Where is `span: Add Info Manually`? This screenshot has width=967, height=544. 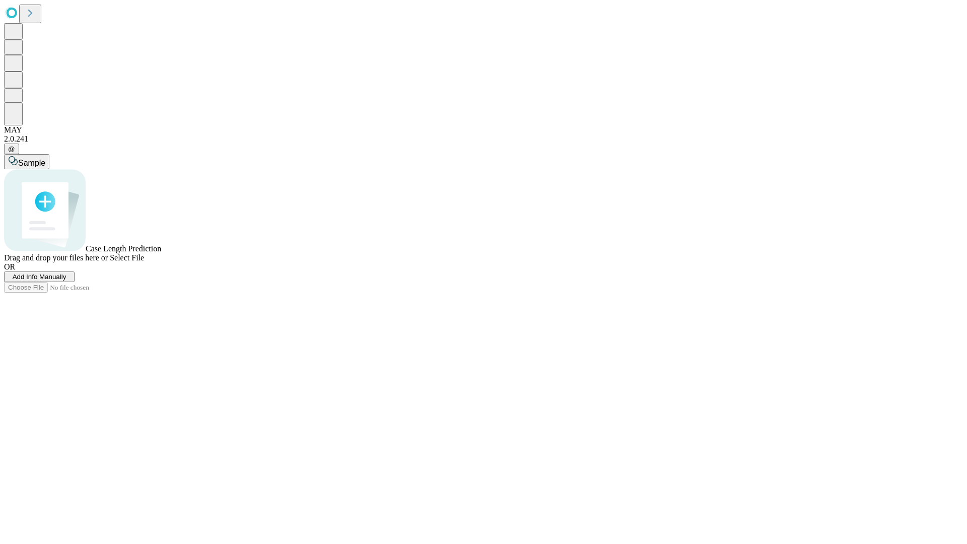
span: Add Info Manually is located at coordinates (39, 277).